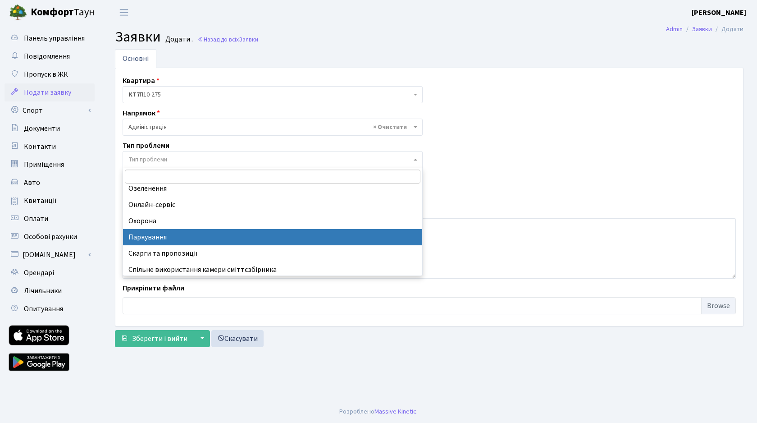 The width and height of the screenshot is (757, 423). I want to click on span: Приміщення, so click(44, 165).